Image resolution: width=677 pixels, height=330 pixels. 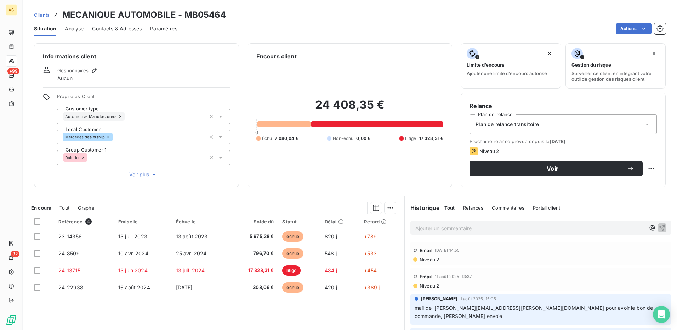 I want to click on span: Échu, so click(x=267, y=139).